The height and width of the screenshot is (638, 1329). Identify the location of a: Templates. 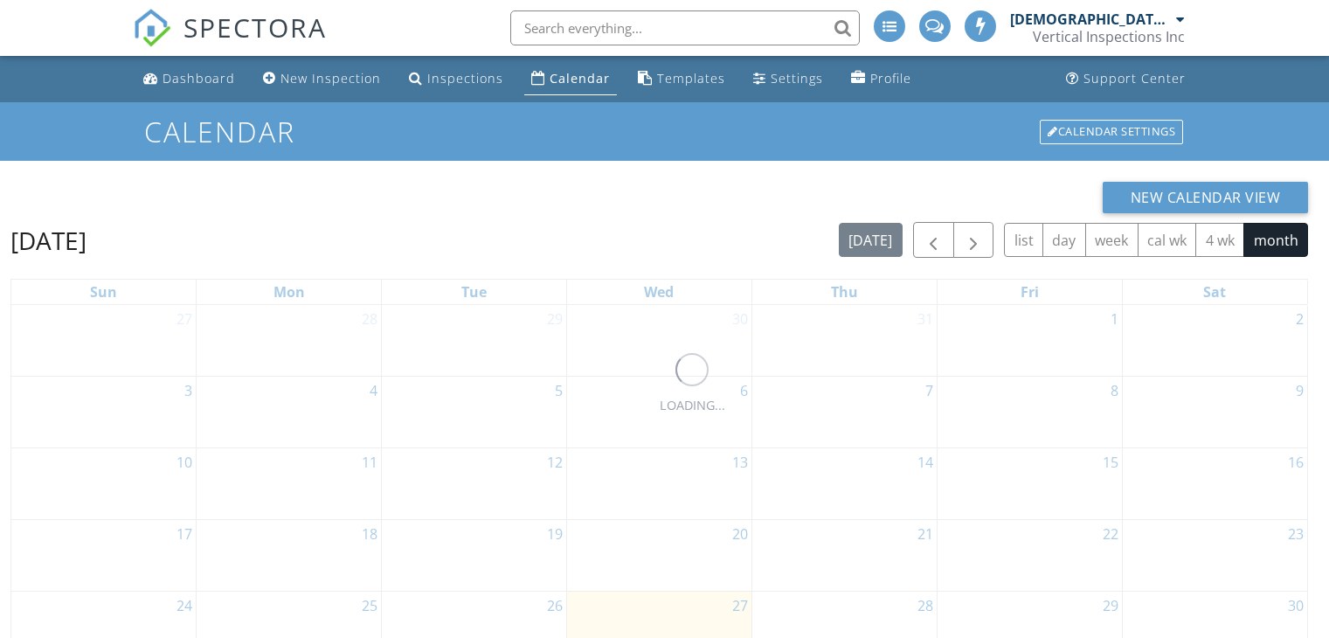
(682, 79).